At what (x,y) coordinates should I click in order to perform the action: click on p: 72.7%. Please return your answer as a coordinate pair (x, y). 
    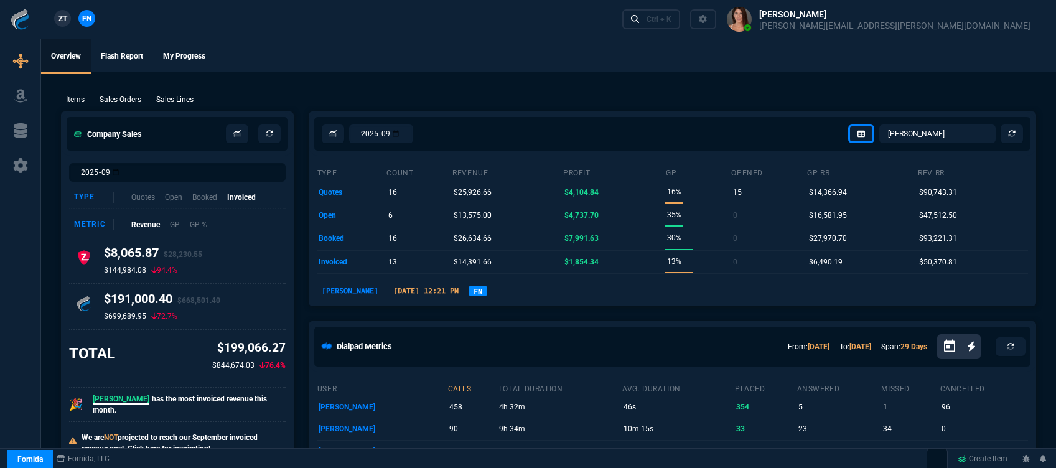
    Looking at the image, I should click on (164, 316).